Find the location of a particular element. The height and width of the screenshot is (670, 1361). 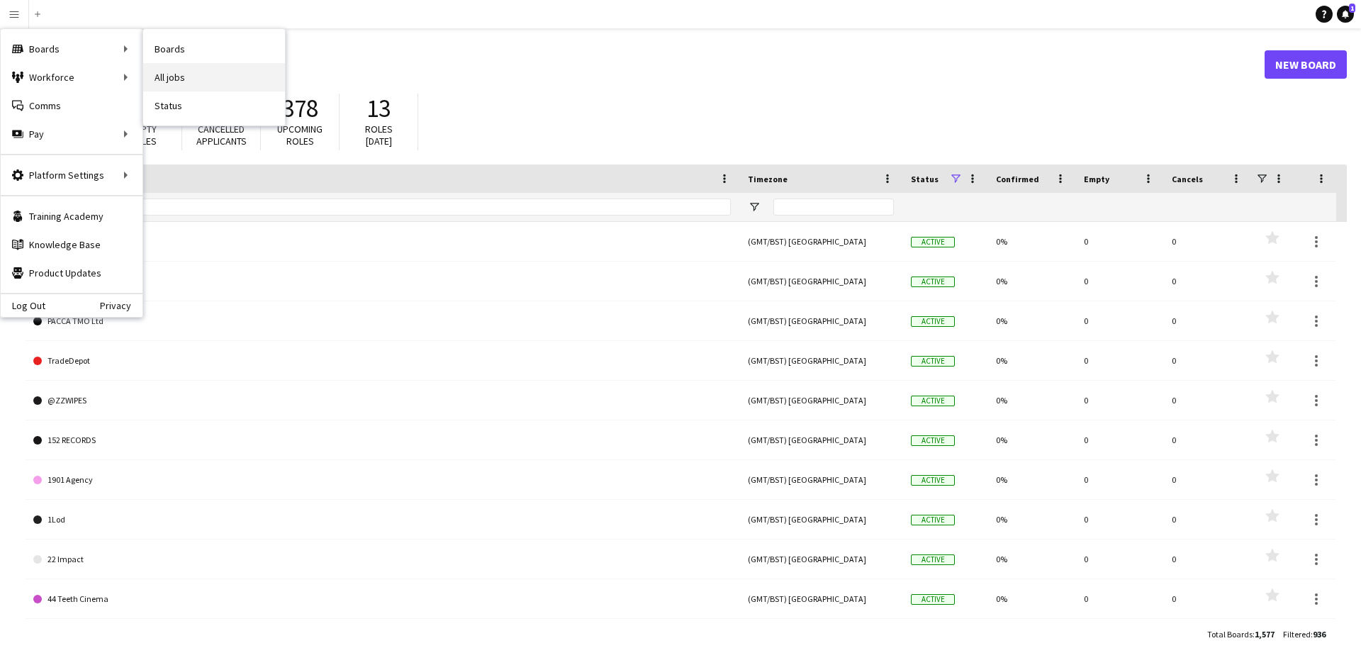

a: 44 Teeth Cinema is located at coordinates (382, 599).